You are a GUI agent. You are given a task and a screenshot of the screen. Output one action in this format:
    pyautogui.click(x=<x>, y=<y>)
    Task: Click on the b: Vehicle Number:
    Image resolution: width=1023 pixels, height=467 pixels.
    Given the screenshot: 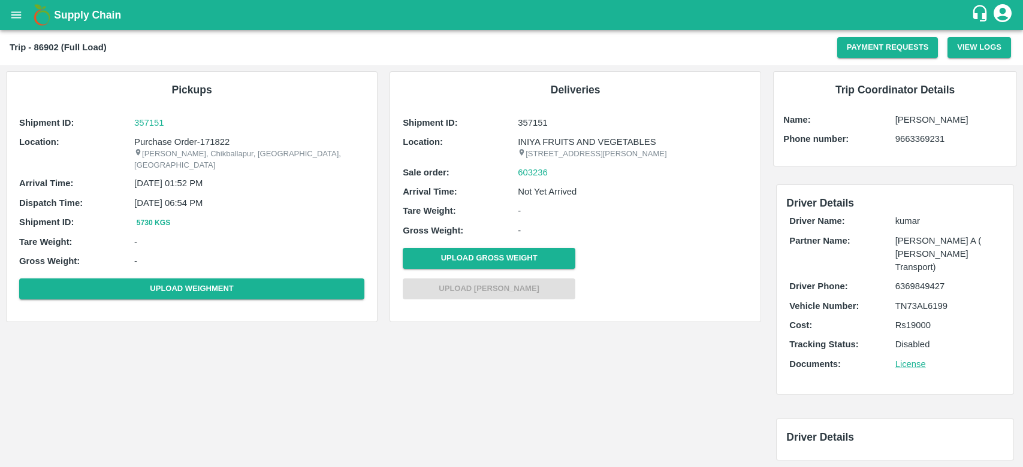 What is the action you would take?
    pyautogui.click(x=824, y=306)
    